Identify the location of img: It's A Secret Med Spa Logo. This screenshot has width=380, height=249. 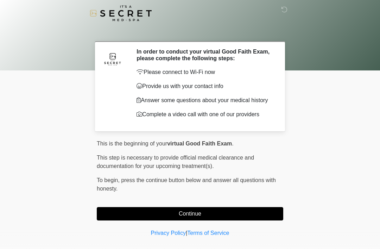
(121, 13).